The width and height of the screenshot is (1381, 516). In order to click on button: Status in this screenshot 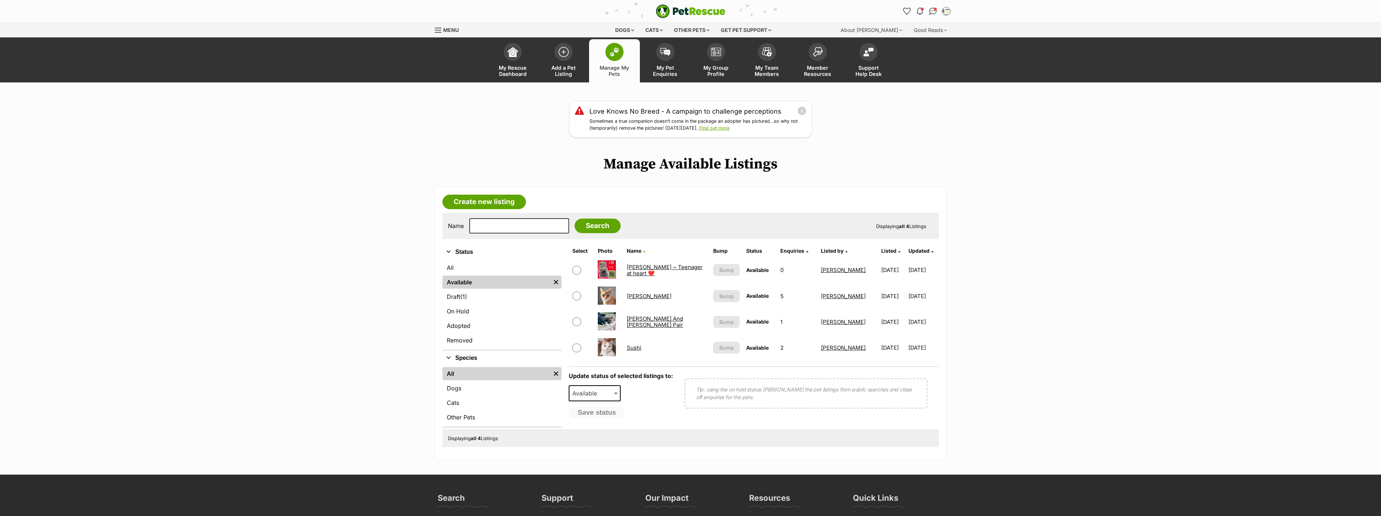, I will do `click(502, 252)`.